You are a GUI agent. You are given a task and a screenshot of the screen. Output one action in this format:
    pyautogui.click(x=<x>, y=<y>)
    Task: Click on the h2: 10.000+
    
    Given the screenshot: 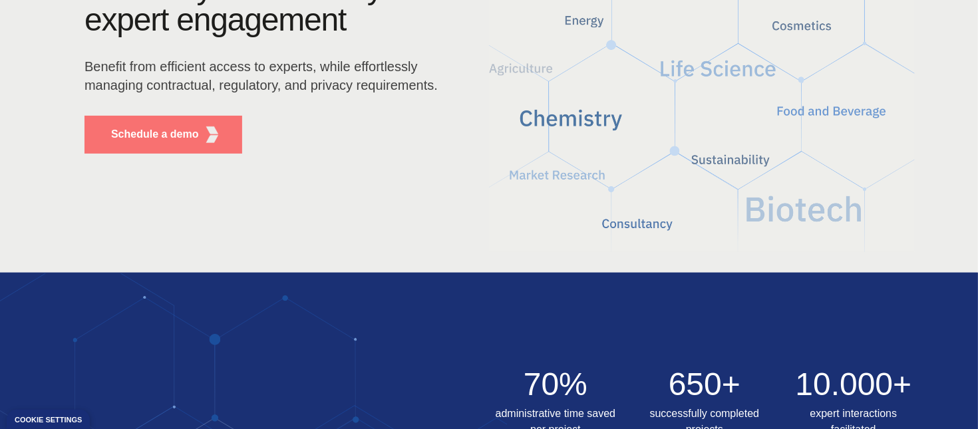 What is the action you would take?
    pyautogui.click(x=854, y=385)
    